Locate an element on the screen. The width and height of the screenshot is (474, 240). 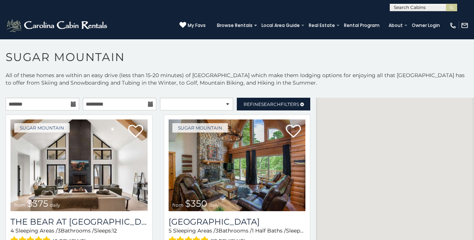
img: The Bear At Sugar Mountain is located at coordinates (79, 165).